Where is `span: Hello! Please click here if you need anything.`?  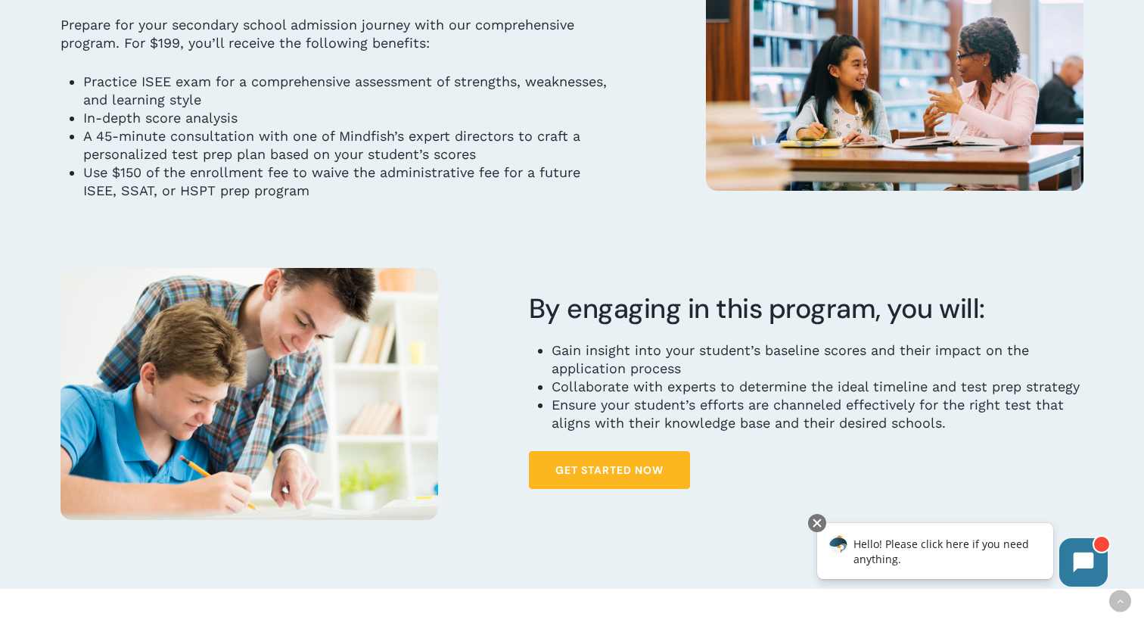 span: Hello! Please click here if you need anything. is located at coordinates (140, 40).